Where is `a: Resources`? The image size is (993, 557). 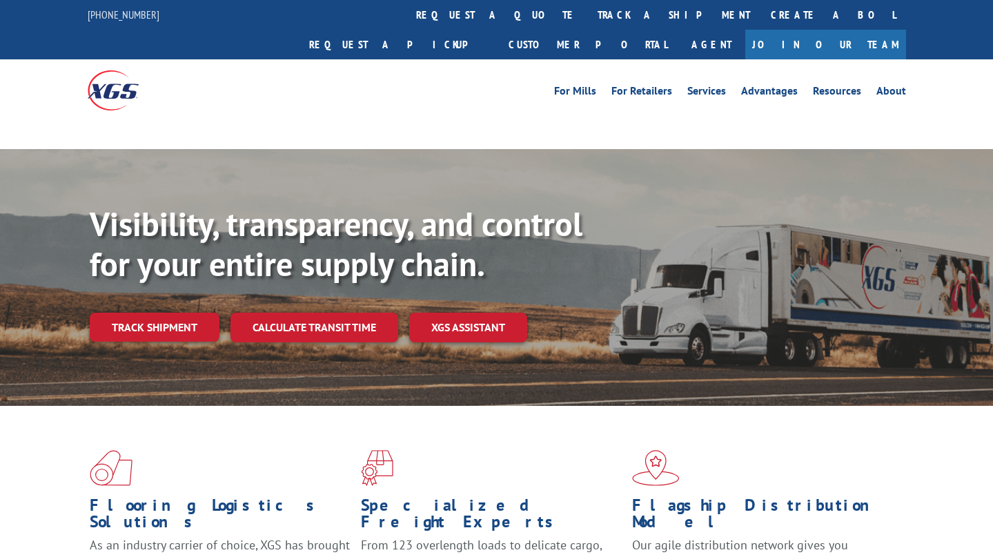 a: Resources is located at coordinates (837, 93).